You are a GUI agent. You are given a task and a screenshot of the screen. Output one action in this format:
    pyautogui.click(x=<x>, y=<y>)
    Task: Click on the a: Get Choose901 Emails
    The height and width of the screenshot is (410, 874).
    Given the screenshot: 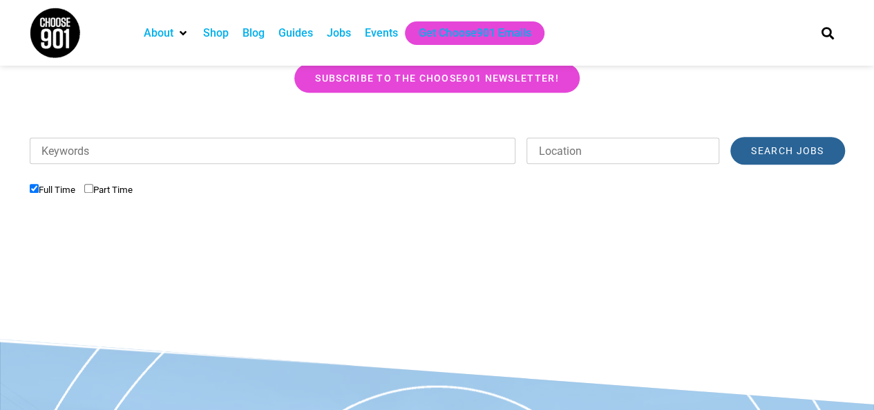 What is the action you would take?
    pyautogui.click(x=475, y=33)
    